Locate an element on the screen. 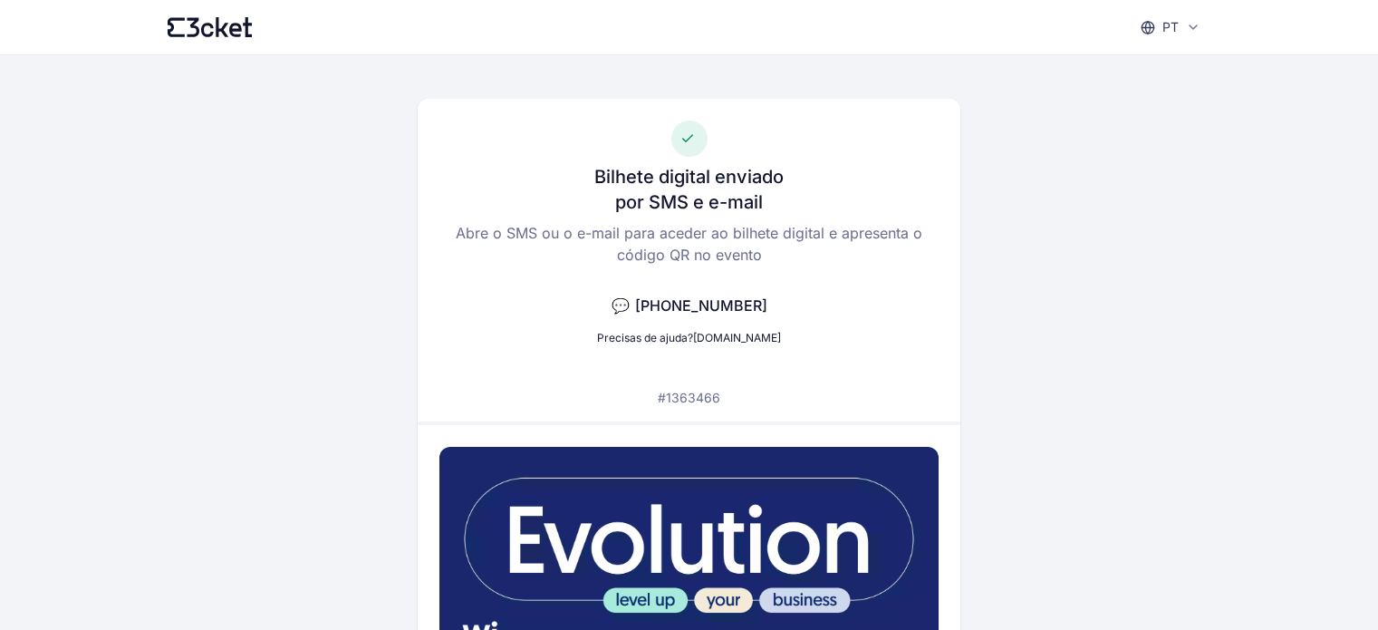 This screenshot has width=1378, height=630. p: Abre o SMS ou o e-mail para aceder ao bilhete digital e apresenta o código QR no evento is located at coordinates (689, 244).